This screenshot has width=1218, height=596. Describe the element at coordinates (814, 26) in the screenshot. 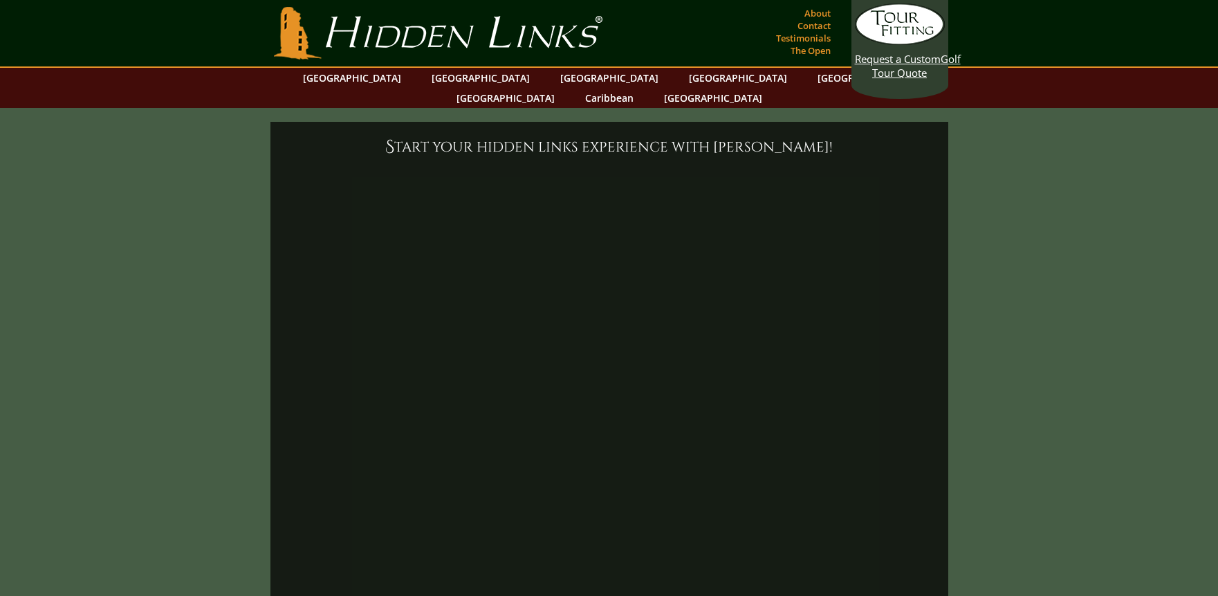

I see `a: Contact` at that location.